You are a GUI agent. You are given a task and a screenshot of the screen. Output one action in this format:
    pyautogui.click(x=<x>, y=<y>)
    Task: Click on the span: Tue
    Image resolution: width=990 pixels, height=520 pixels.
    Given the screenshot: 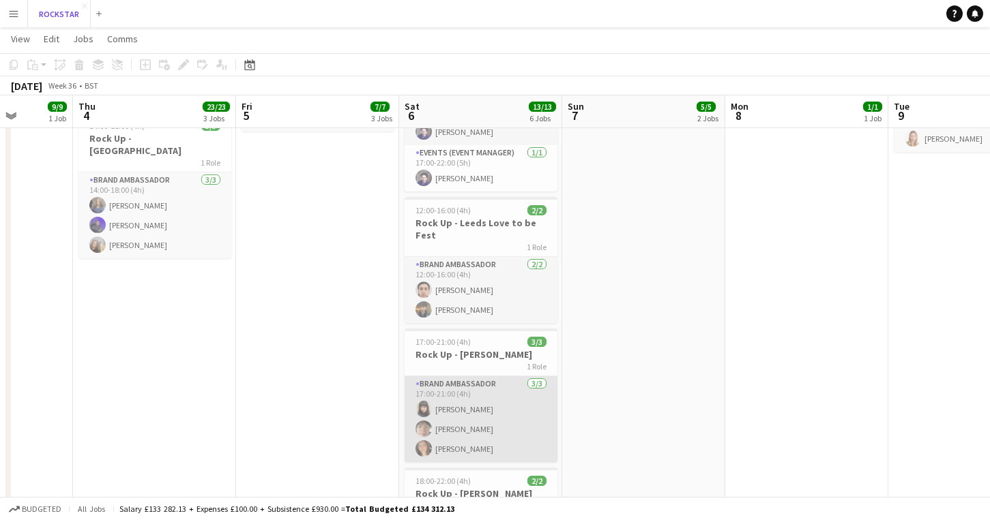 What is the action you would take?
    pyautogui.click(x=901, y=106)
    